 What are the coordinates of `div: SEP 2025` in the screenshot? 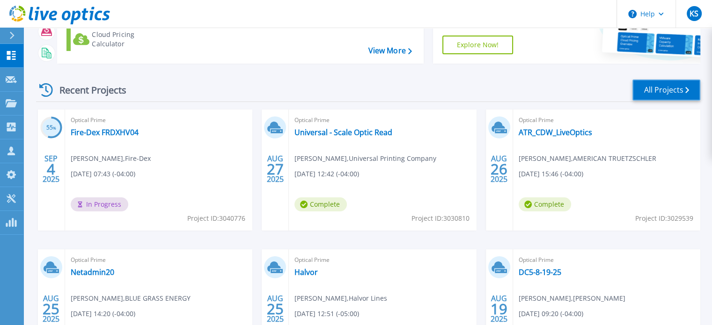 It's located at (51, 169).